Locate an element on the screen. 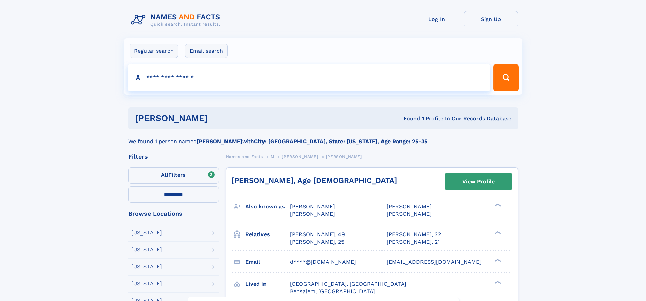 The image size is (646, 301). div: Found 1 Profile In Our Records Database is located at coordinates (408, 119).